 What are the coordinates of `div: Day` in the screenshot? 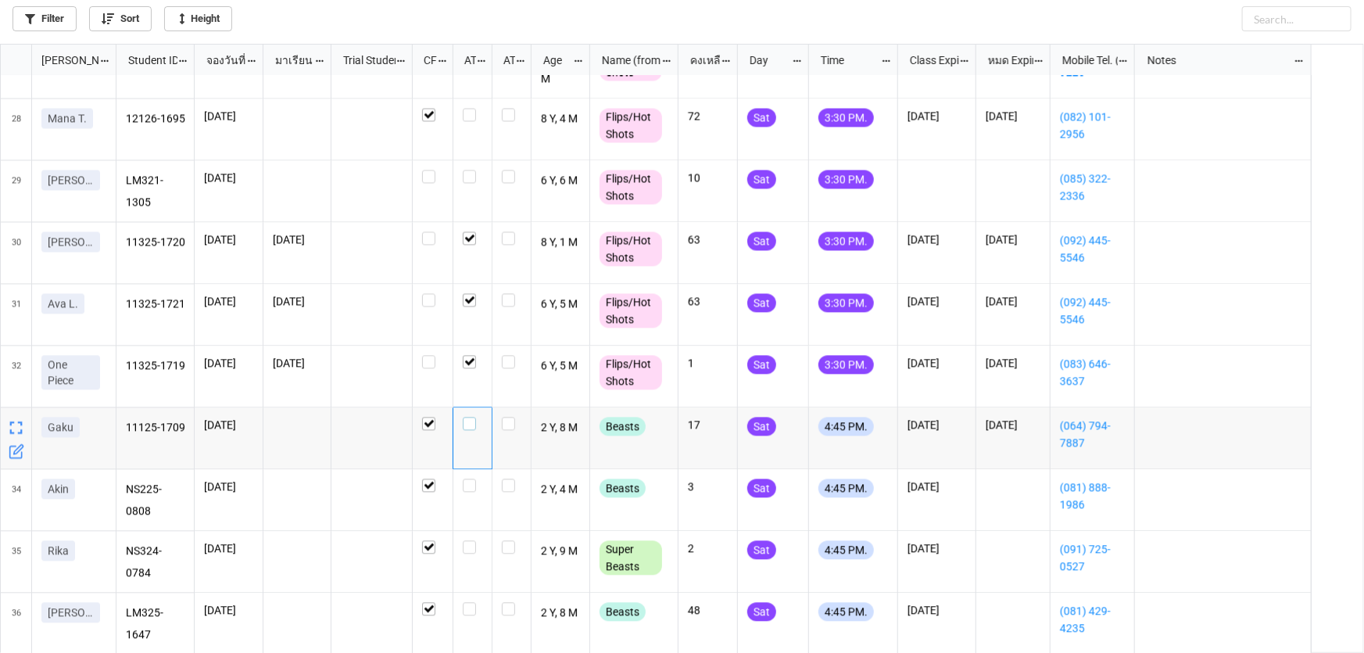 It's located at (766, 60).